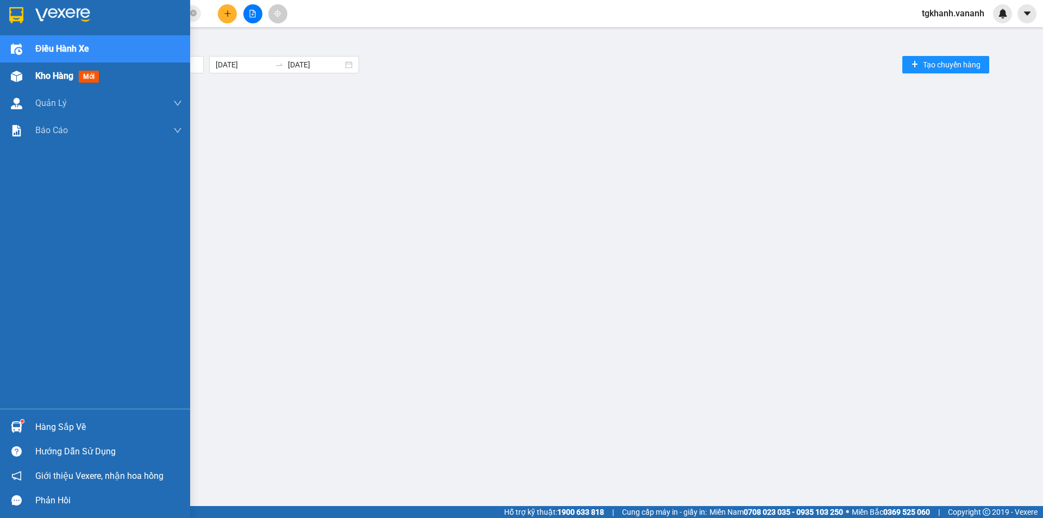 The width and height of the screenshot is (1043, 518). What do you see at coordinates (227, 14) in the screenshot?
I see `button: plus` at bounding box center [227, 14].